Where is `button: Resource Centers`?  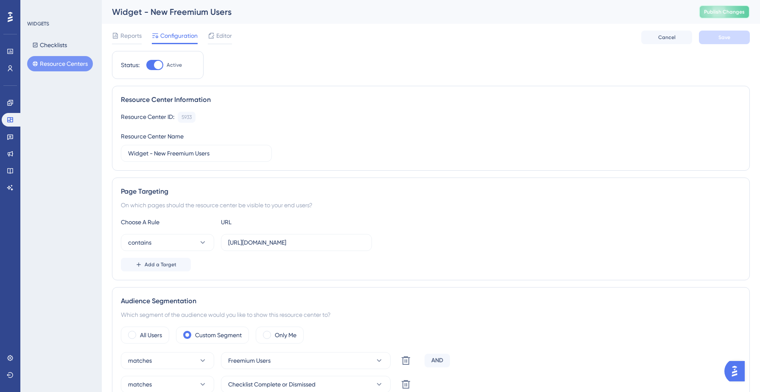 button: Resource Centers is located at coordinates (60, 64).